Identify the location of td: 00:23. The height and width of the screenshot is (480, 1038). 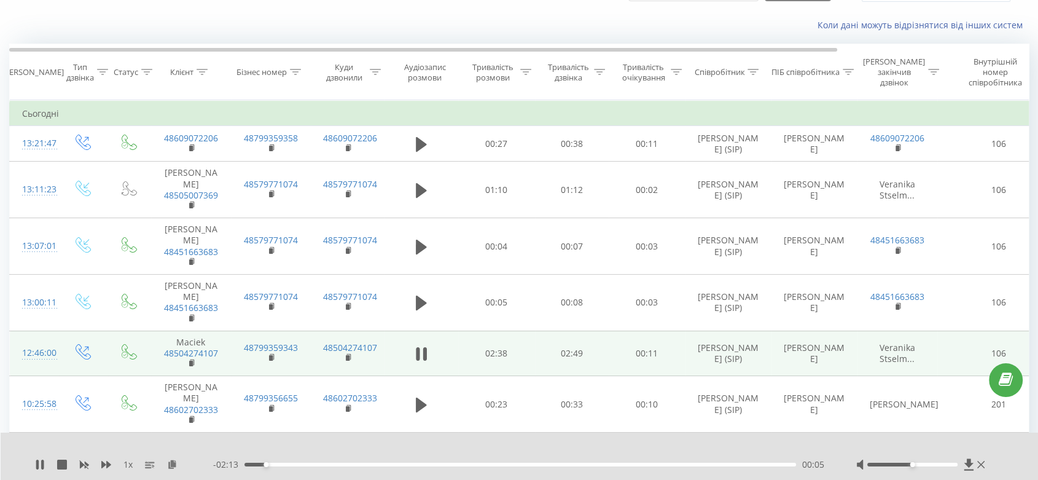
(496, 404).